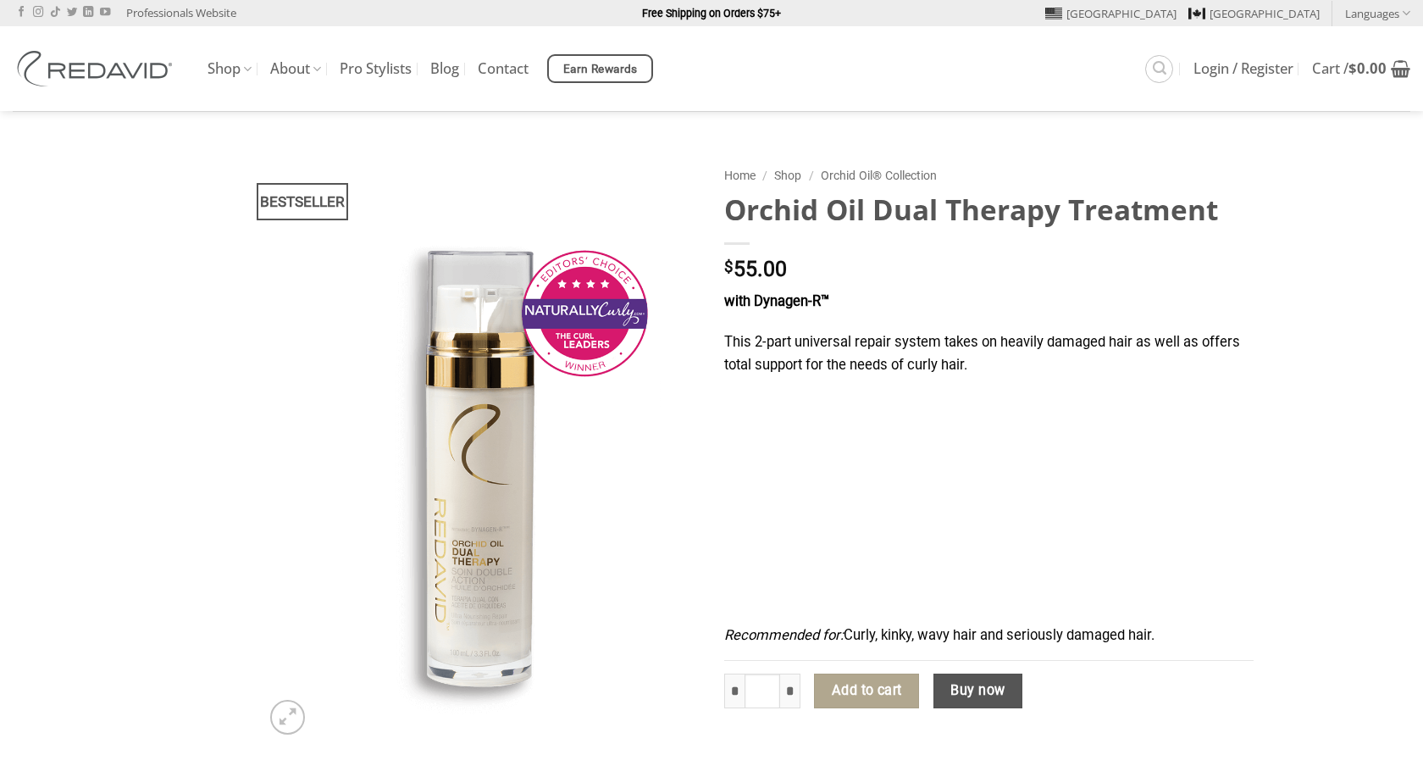  I want to click on input: Reduce quantity of Orchid Oil Dual Therapy Treatment, so click(734, 691).